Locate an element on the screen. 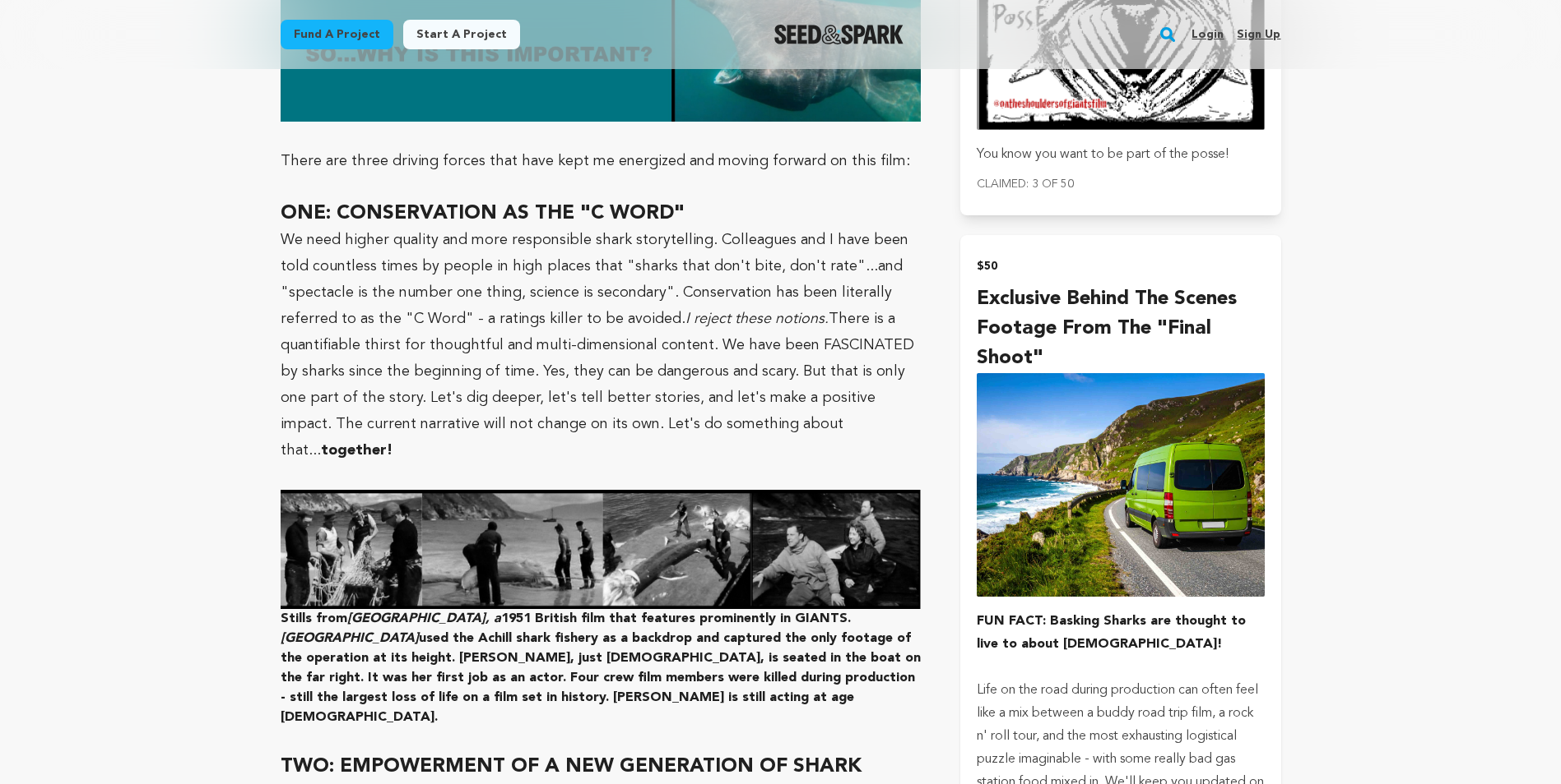 The image size is (1561, 784). a: Start a project is located at coordinates (462, 35).